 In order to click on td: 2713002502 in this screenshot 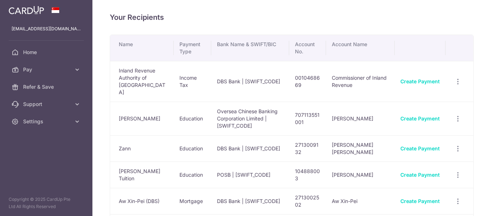, I will do `click(308, 201)`.